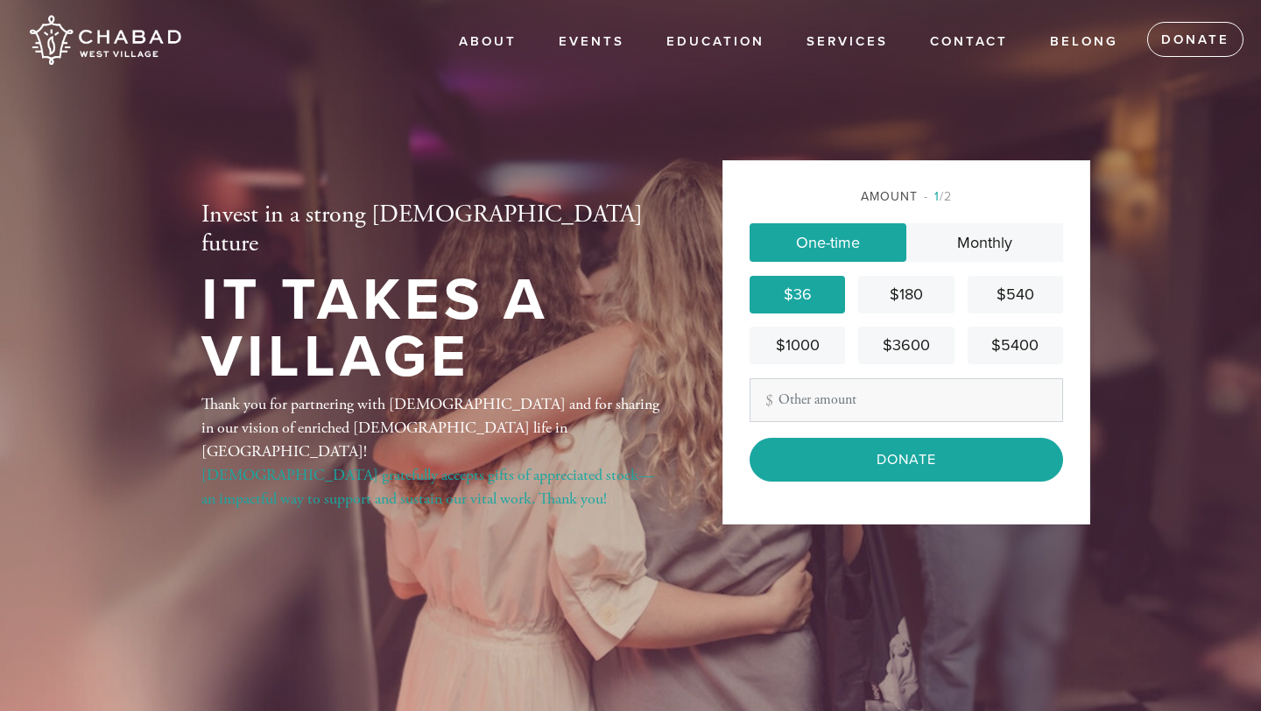  I want to click on span: 1, so click(937, 196).